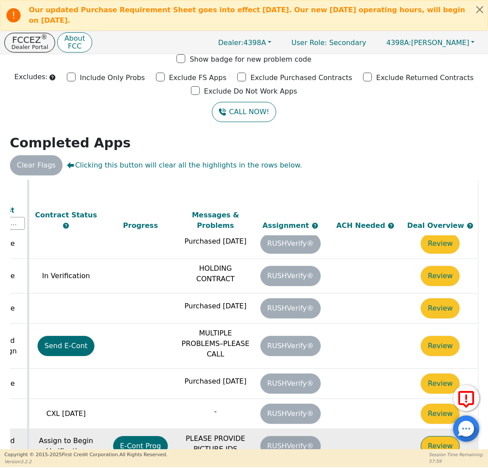 The width and height of the screenshot is (488, 468). I want to click on p: Exclude Do Not Work Apps, so click(250, 91).